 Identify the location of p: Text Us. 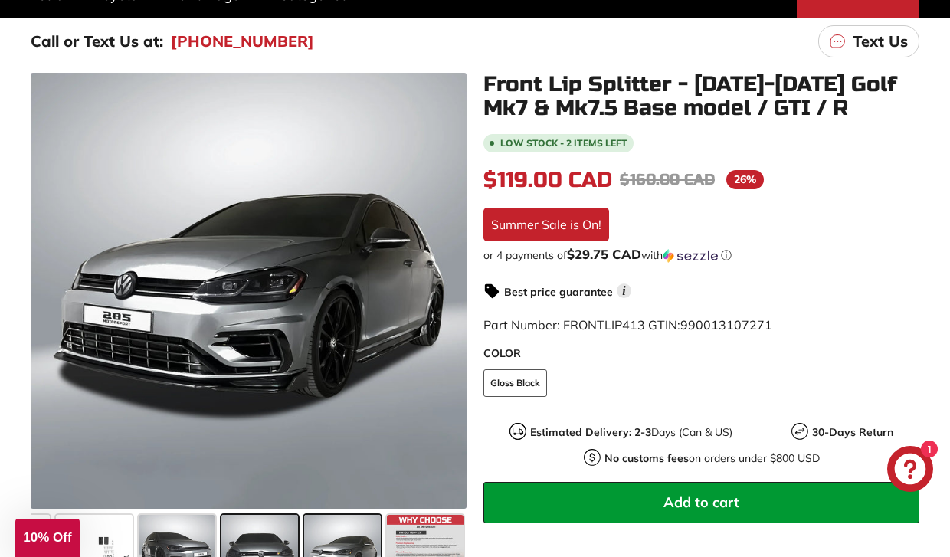
(880, 41).